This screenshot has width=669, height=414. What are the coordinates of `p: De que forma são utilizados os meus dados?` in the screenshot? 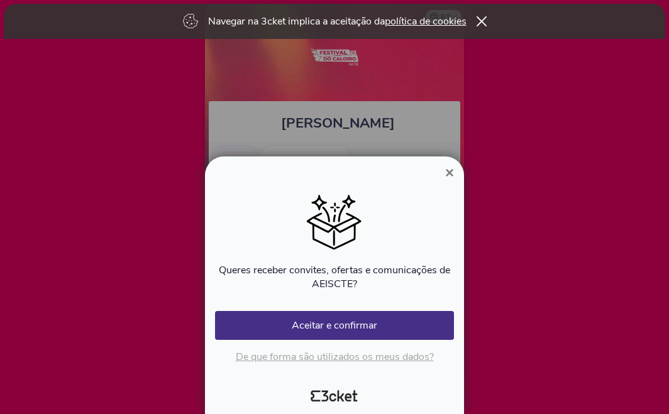 It's located at (334, 357).